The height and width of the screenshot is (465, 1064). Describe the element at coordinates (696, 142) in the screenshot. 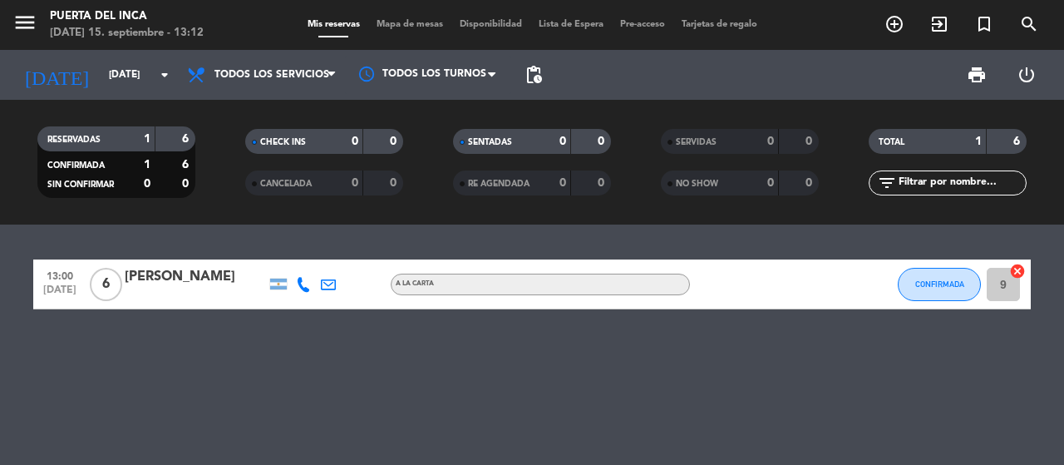

I see `span: SERVIDAS` at that location.